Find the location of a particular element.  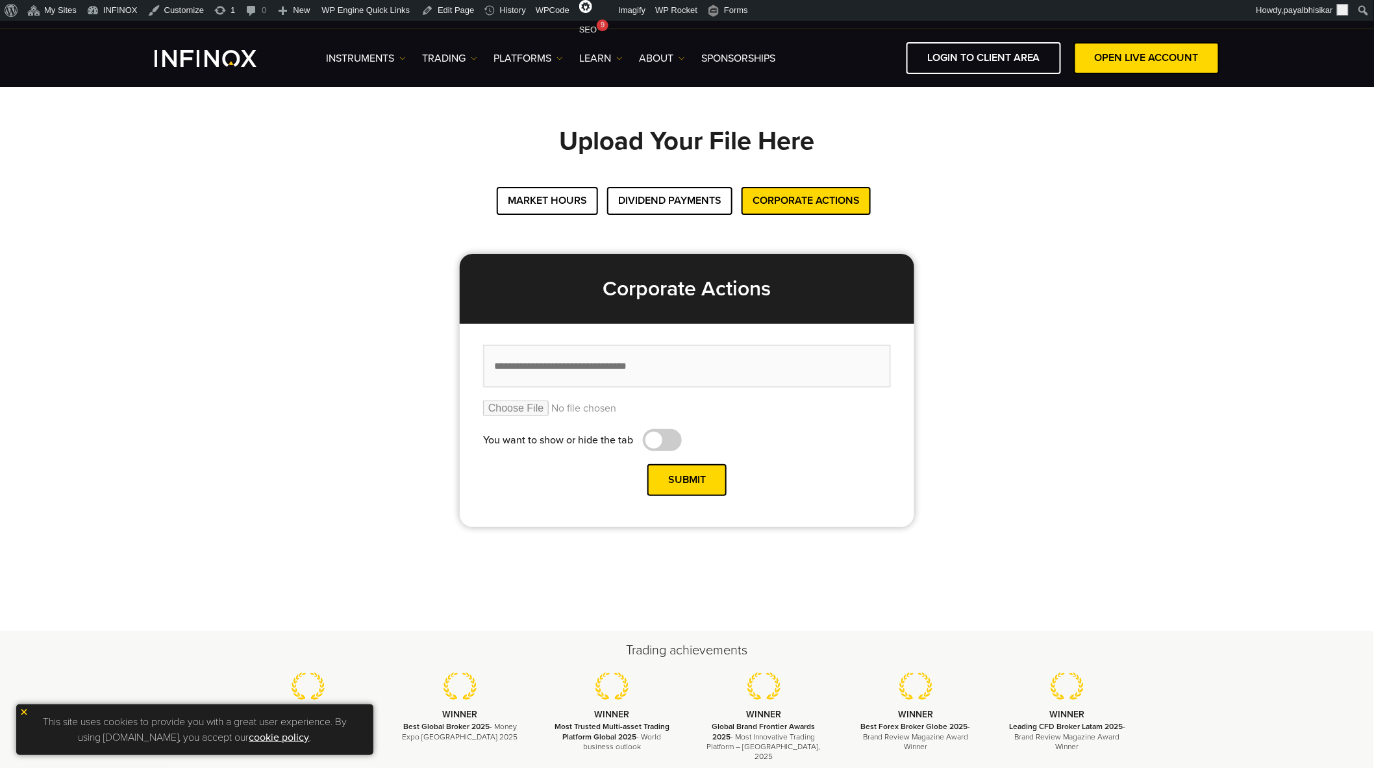

strong: Best Forex Broker Globe 2025 is located at coordinates (914, 727).